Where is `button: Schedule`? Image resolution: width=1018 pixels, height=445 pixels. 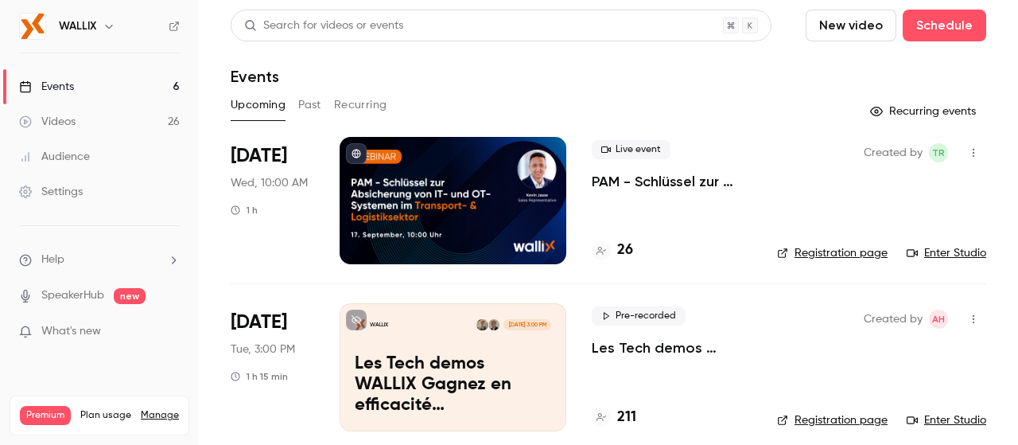 button: Schedule is located at coordinates (944, 25).